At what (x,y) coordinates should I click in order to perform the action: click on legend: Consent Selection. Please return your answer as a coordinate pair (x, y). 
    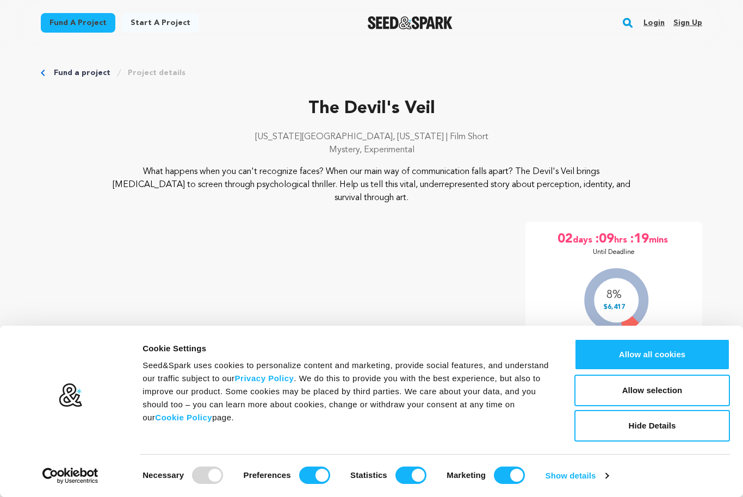
    Looking at the image, I should click on (142, 462).